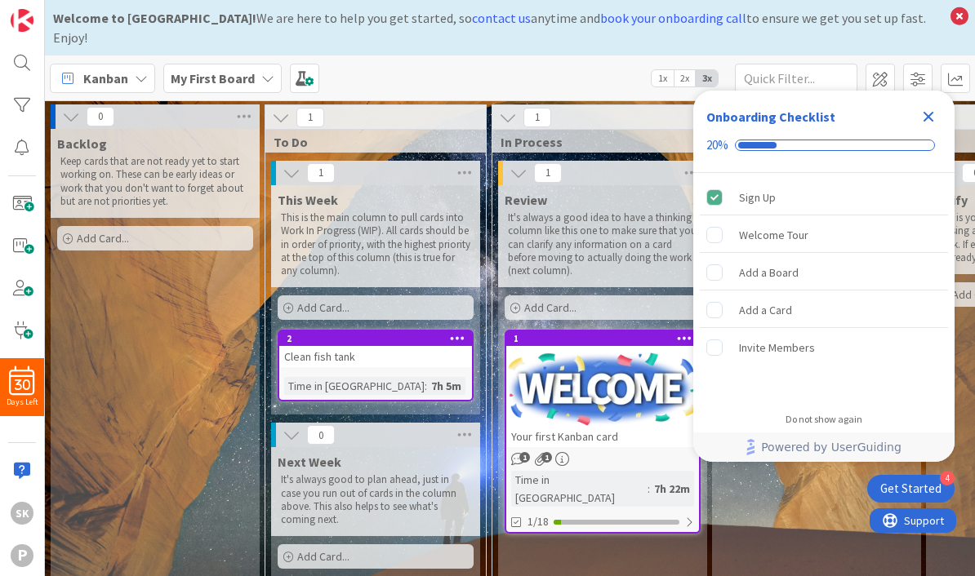  What do you see at coordinates (308, 200) in the screenshot?
I see `span: This Week` at bounding box center [308, 200].